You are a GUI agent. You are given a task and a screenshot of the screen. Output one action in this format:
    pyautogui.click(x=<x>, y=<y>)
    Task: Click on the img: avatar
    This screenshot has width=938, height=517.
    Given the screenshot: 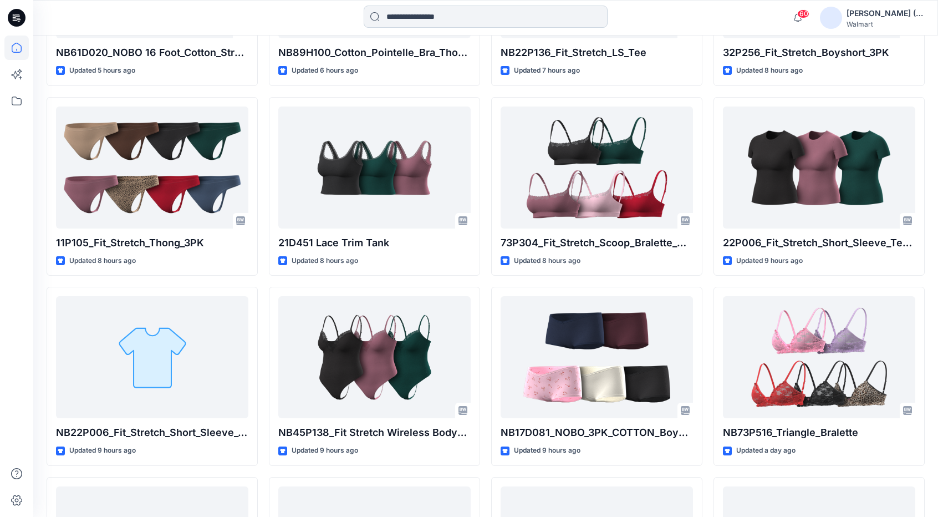 What is the action you would take?
    pyautogui.click(x=831, y=18)
    